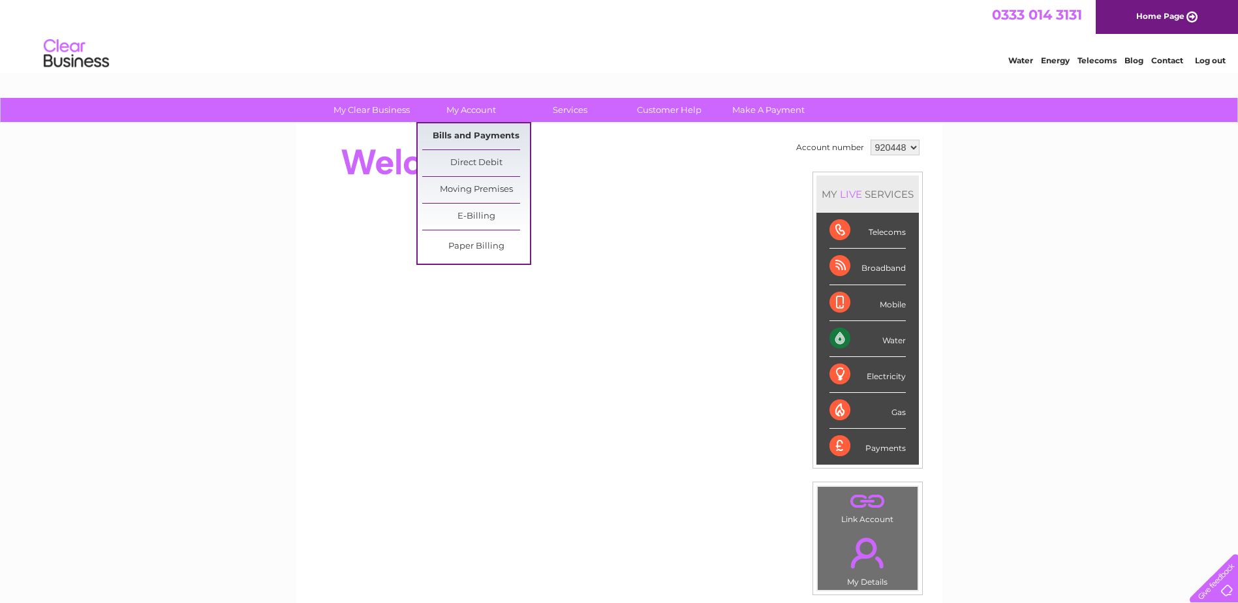 The height and width of the screenshot is (603, 1238). Describe the element at coordinates (1134, 60) in the screenshot. I see `a: Blog` at that location.